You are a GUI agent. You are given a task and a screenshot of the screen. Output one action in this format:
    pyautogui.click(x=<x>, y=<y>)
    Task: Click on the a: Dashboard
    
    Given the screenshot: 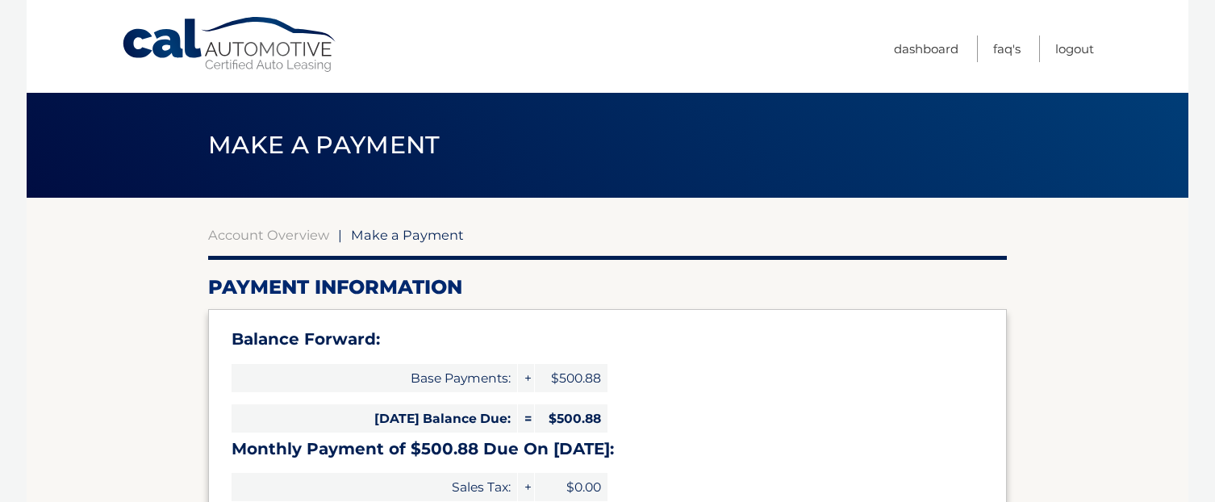 What is the action you would take?
    pyautogui.click(x=926, y=48)
    